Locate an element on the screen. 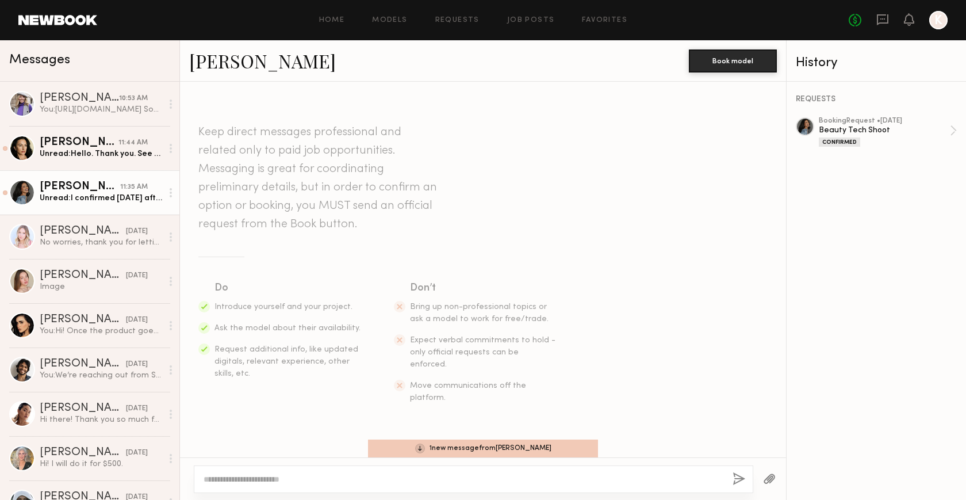 The image size is (966, 500). span: Introduce yourself and your project. is located at coordinates (284, 307).